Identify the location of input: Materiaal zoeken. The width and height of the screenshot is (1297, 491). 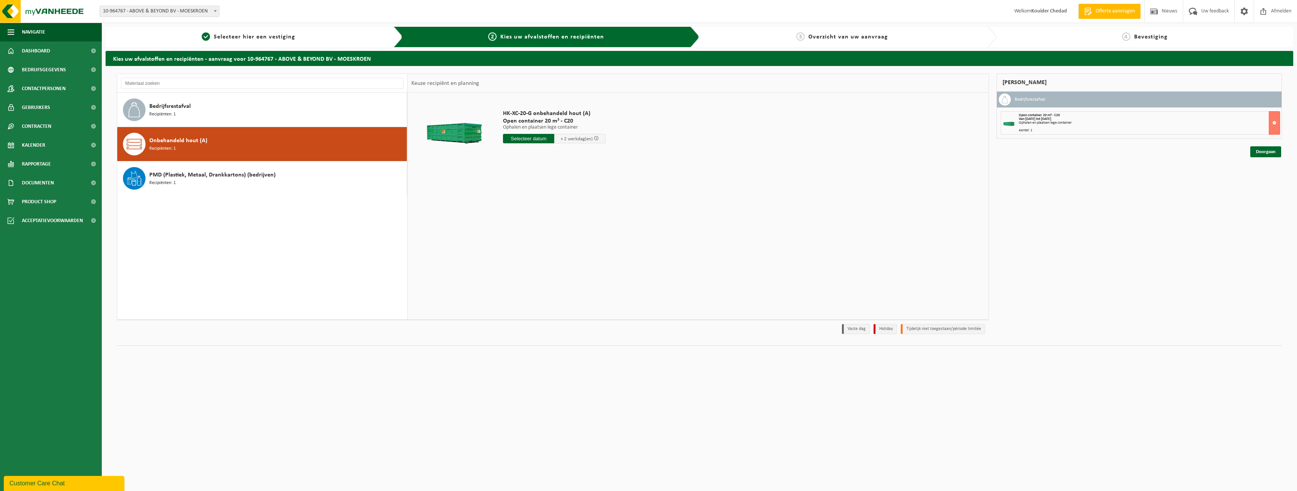
(262, 83).